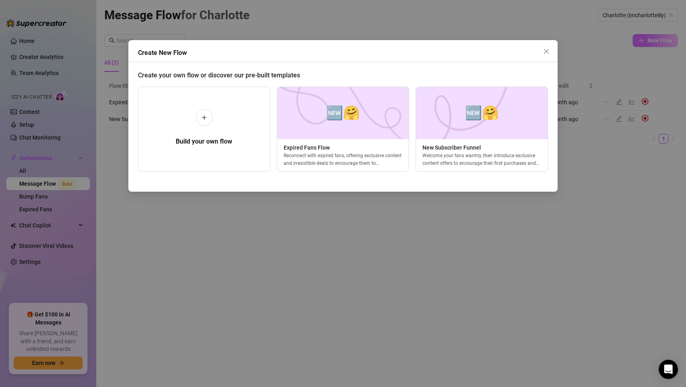 Image resolution: width=686 pixels, height=387 pixels. What do you see at coordinates (482, 159) in the screenshot?
I see `div: Welcome your fans warmly, then introduce exclusive content offers to encourage their first purcha...` at bounding box center [482, 159].